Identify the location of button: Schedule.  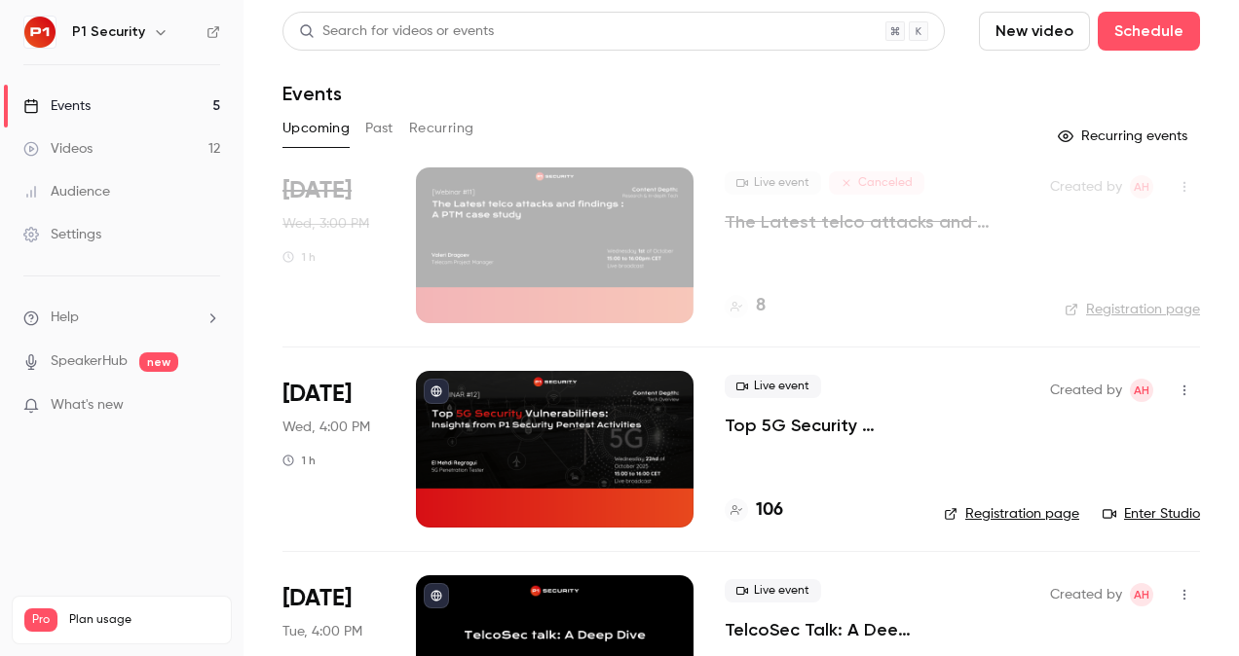
(1148, 31).